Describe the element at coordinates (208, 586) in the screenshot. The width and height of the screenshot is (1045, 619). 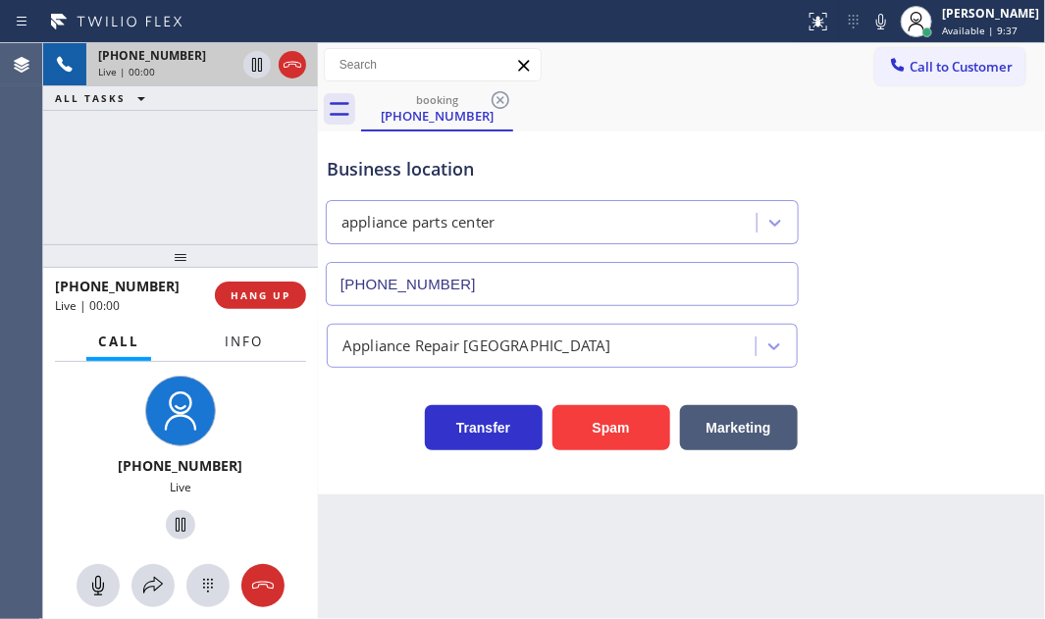
I see `button: Open dialpad` at that location.